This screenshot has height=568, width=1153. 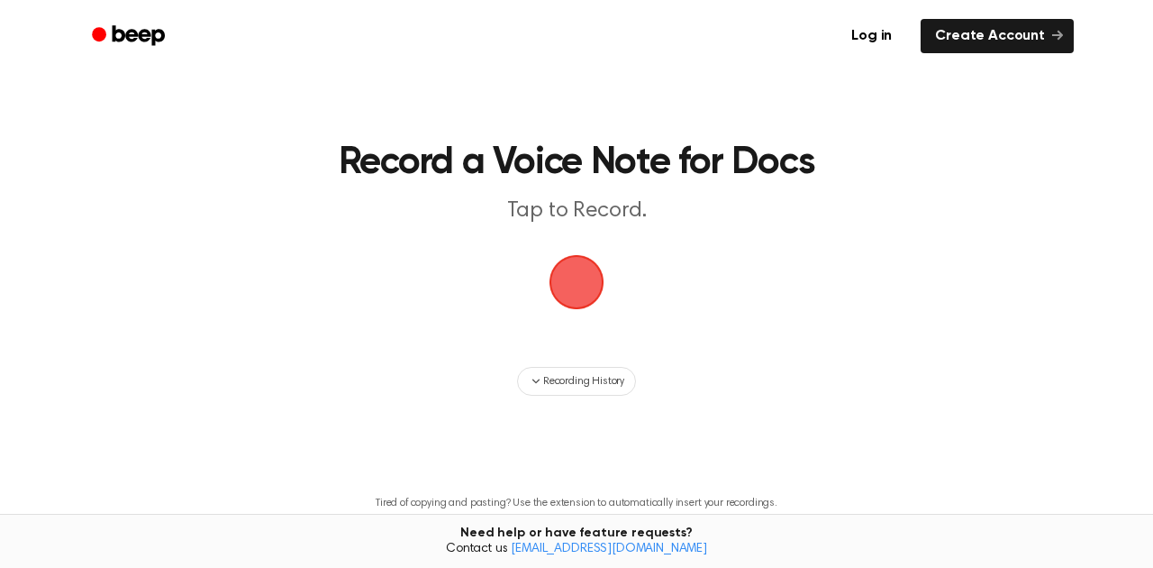 I want to click on a: Log in, so click(x=871, y=36).